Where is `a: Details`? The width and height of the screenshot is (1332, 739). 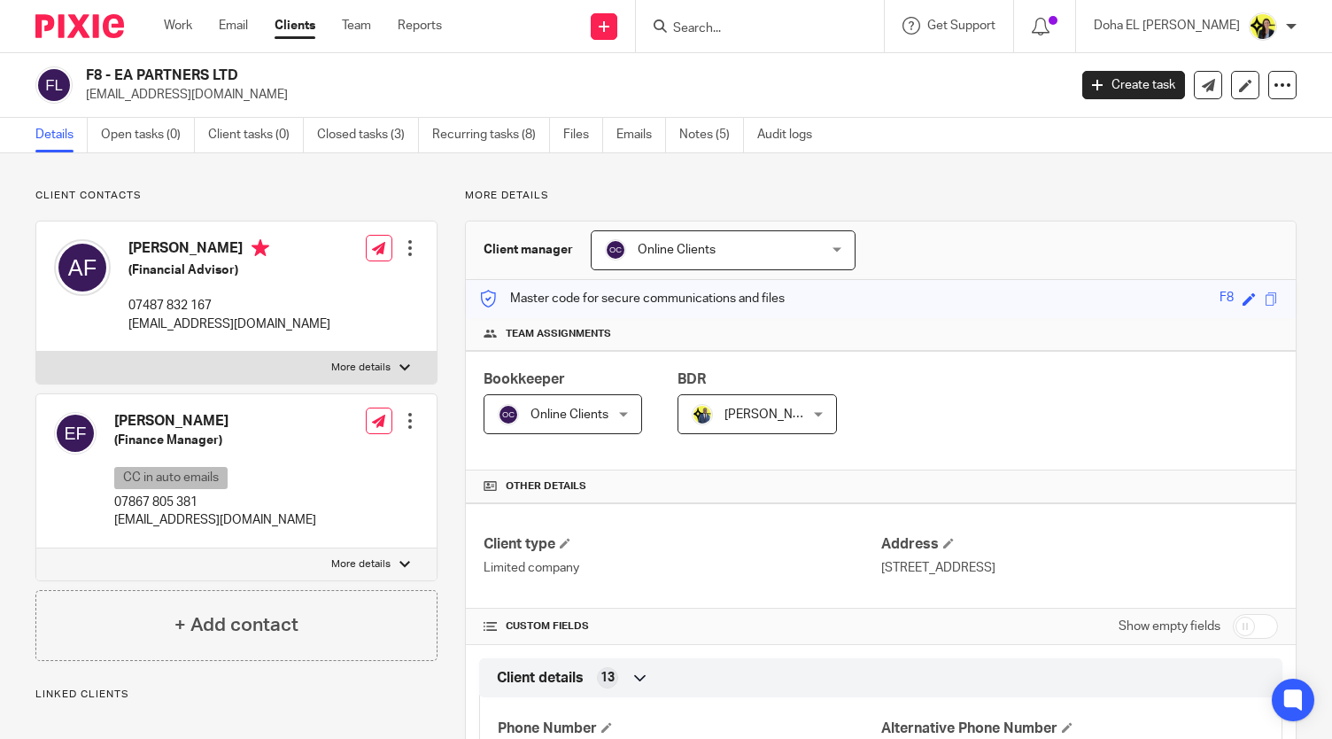
a: Details is located at coordinates (61, 135).